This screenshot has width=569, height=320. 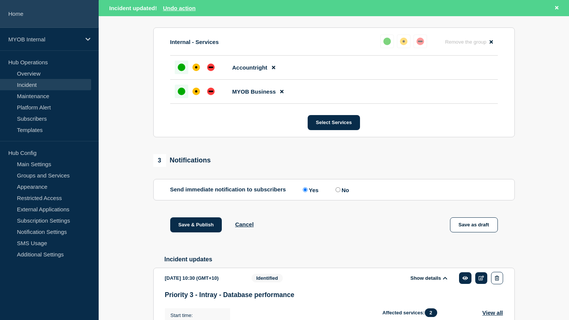 I want to click on input: Yes, so click(x=305, y=190).